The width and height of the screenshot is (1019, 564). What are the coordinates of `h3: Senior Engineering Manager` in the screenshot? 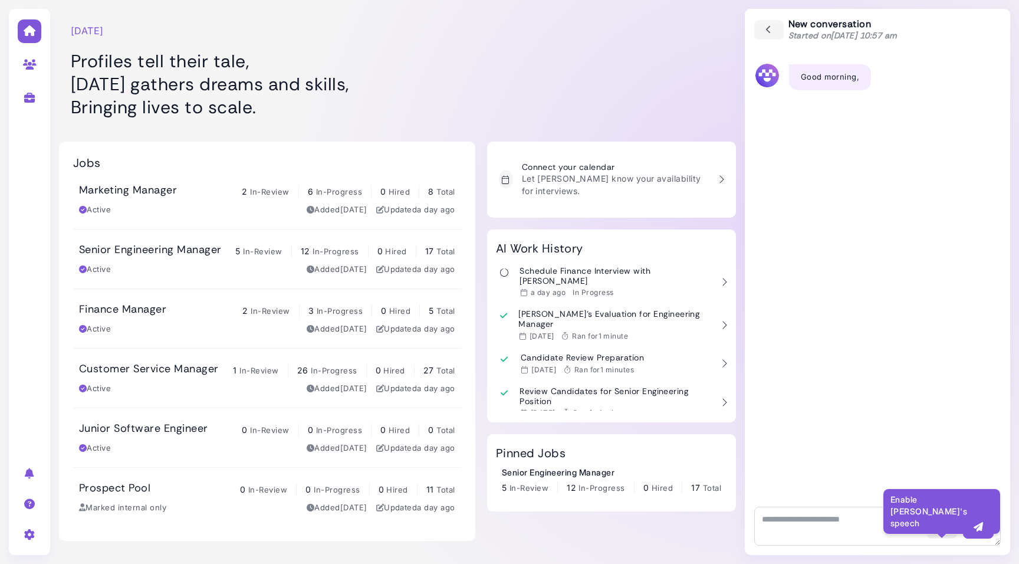 It's located at (150, 250).